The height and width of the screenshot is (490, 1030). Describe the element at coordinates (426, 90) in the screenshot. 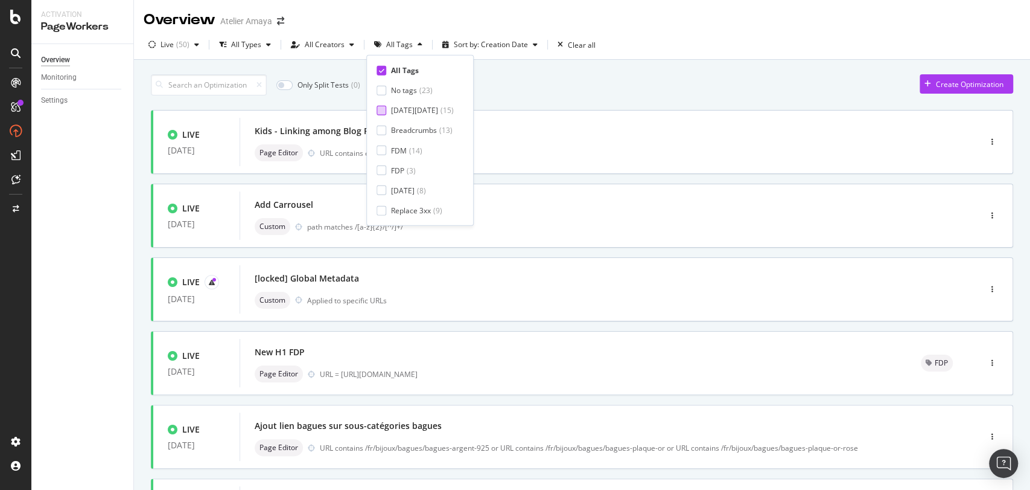

I see `div: ( 23 )` at that location.